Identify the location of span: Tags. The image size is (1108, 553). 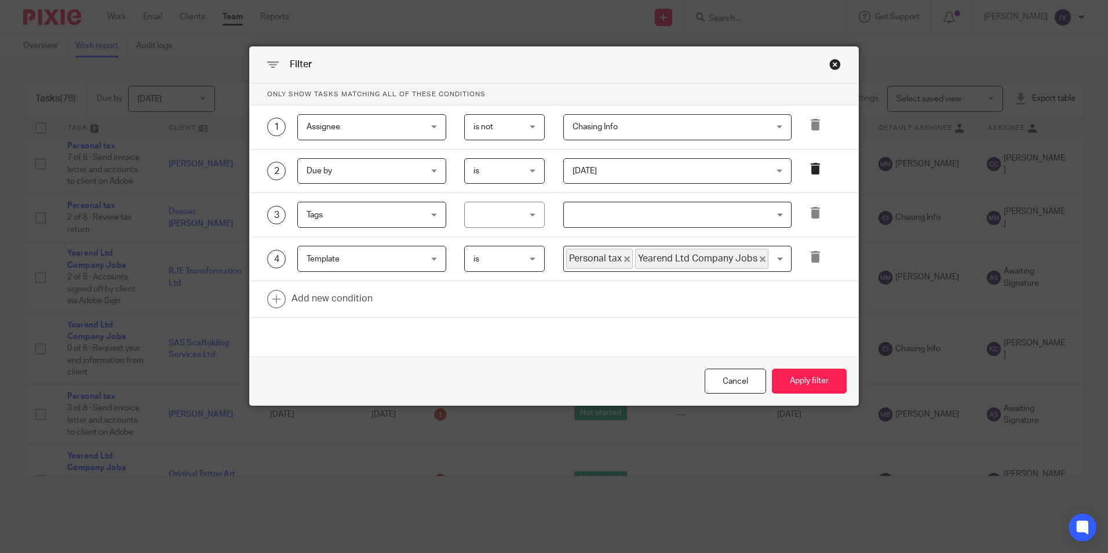
(315, 215).